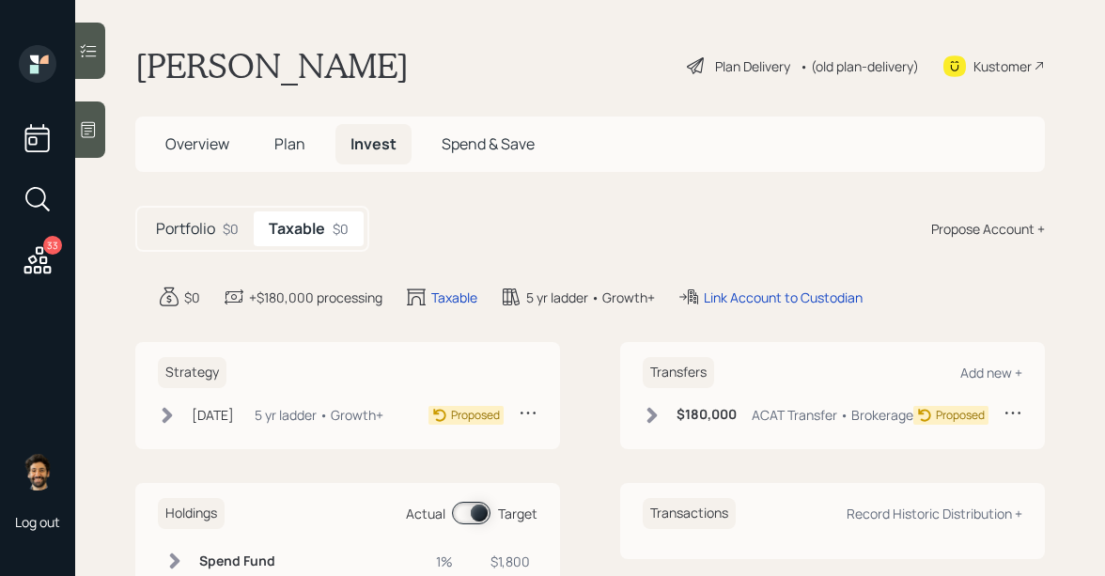  What do you see at coordinates (988, 228) in the screenshot?
I see `div: Propose Account +` at bounding box center [988, 228].